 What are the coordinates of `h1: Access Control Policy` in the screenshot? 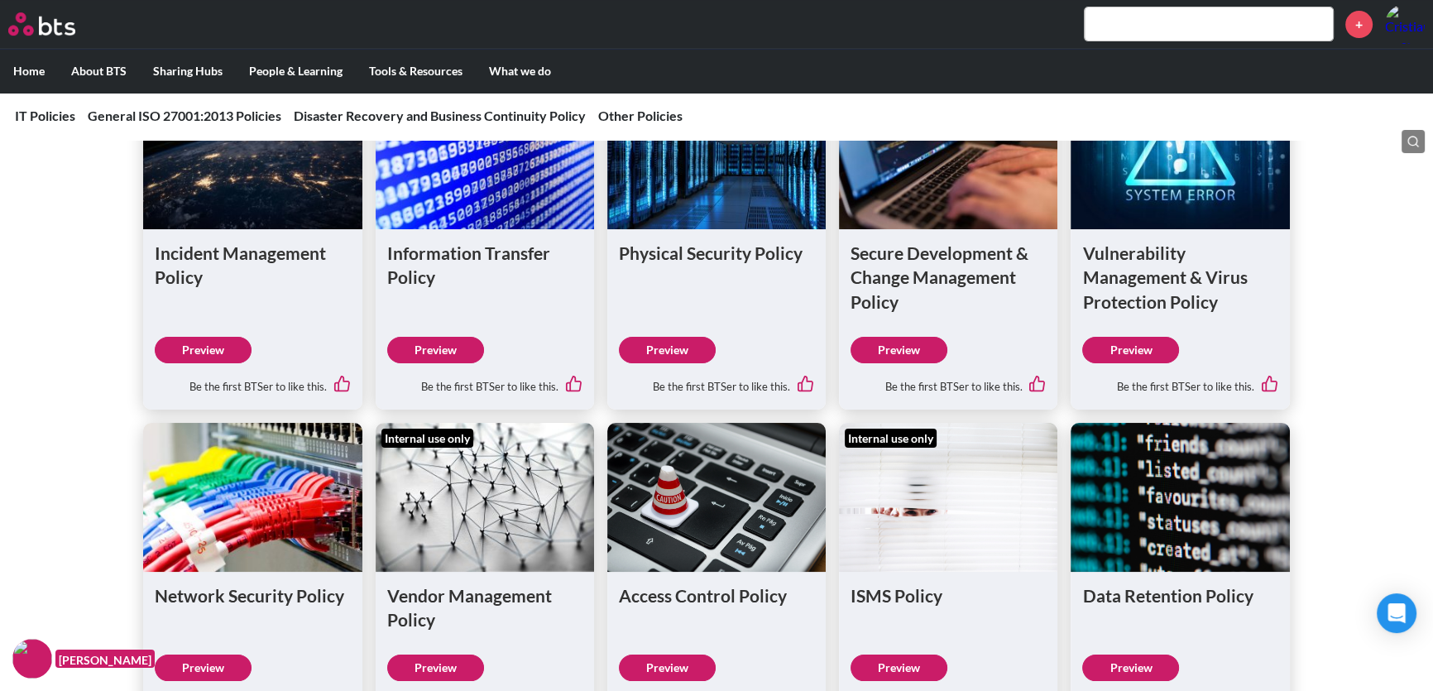 It's located at (717, 595).